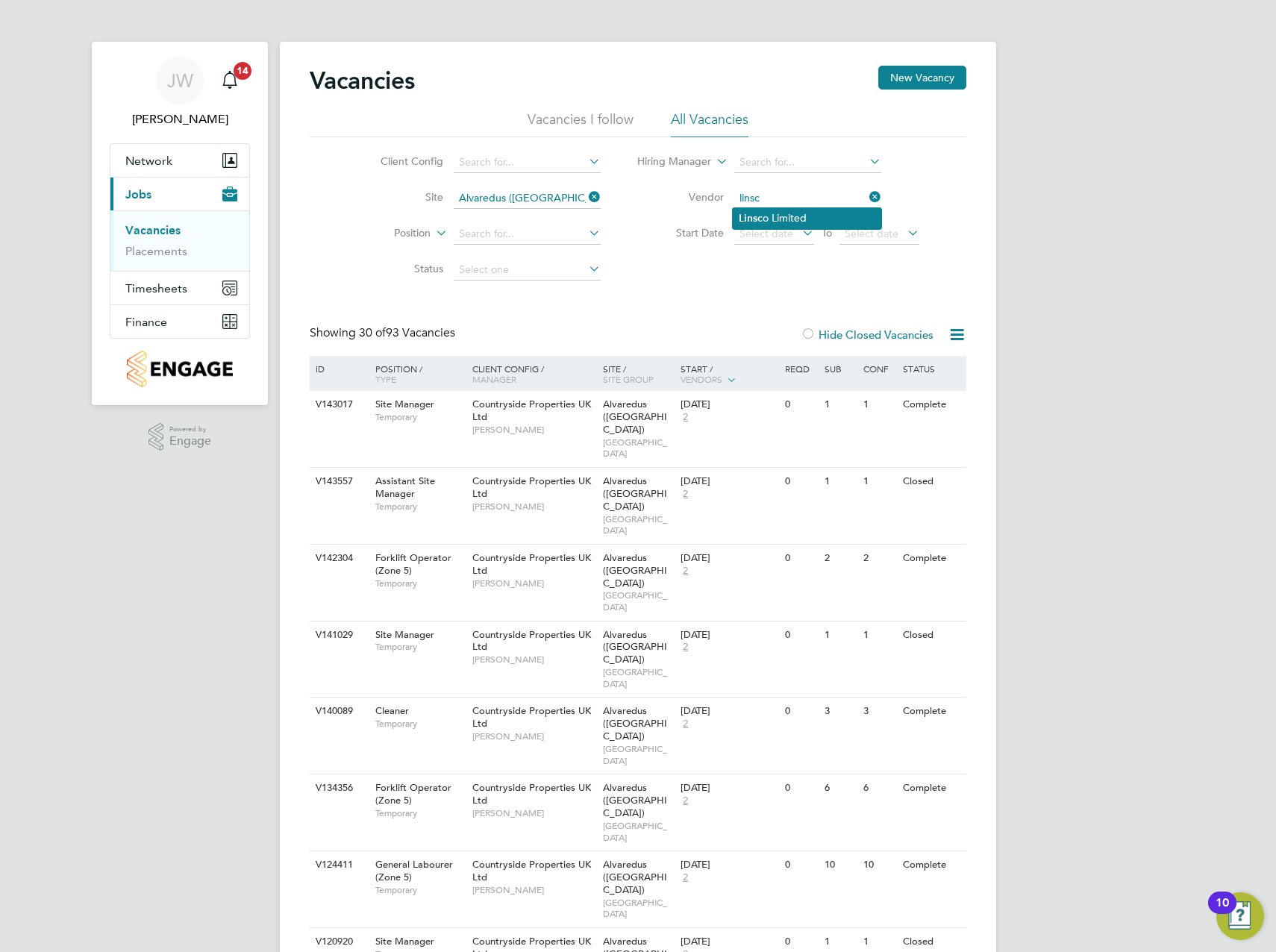 The height and width of the screenshot is (952, 1276). What do you see at coordinates (400, 268) in the screenshot?
I see `label: Status` at bounding box center [400, 268].